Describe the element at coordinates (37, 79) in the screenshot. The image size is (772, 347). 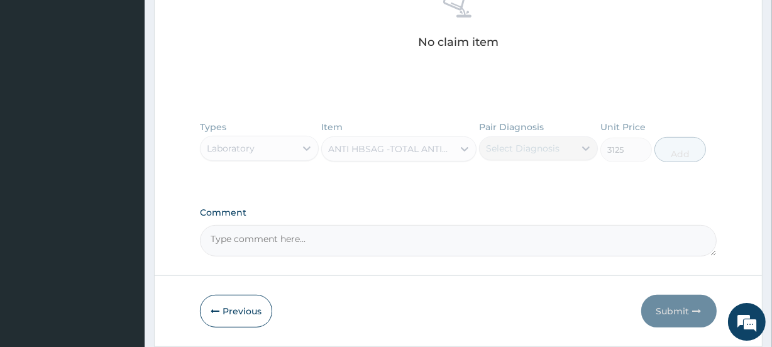
I see `img: d_794563401_company_1708531726252_794563401` at that location.